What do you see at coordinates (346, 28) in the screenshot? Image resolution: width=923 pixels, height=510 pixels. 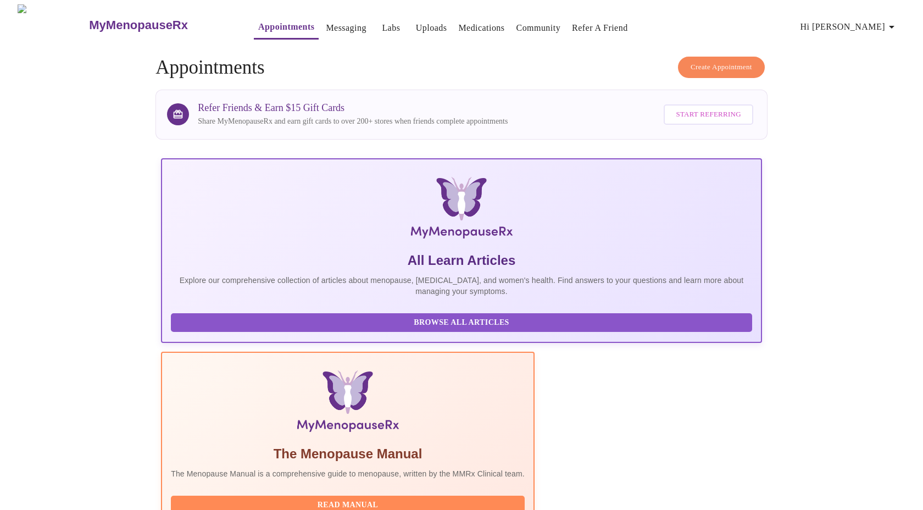 I see `a: Messaging` at bounding box center [346, 28].